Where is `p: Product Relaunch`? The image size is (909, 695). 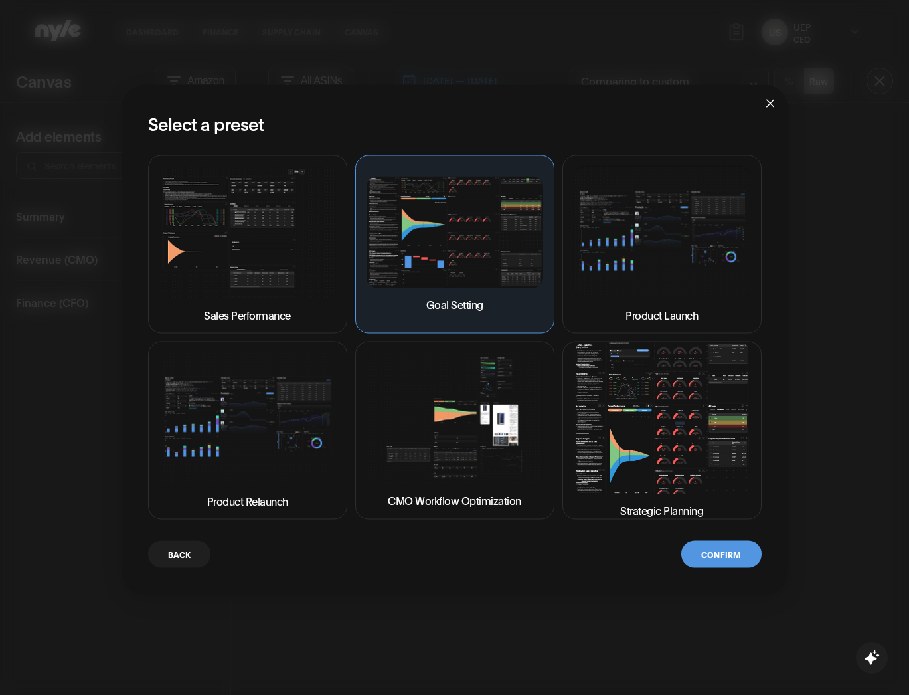
p: Product Relaunch is located at coordinates (248, 500).